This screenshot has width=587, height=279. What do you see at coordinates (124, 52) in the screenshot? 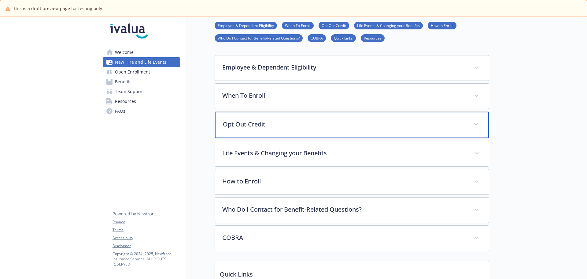
I see `span: Welcome` at bounding box center [124, 52].